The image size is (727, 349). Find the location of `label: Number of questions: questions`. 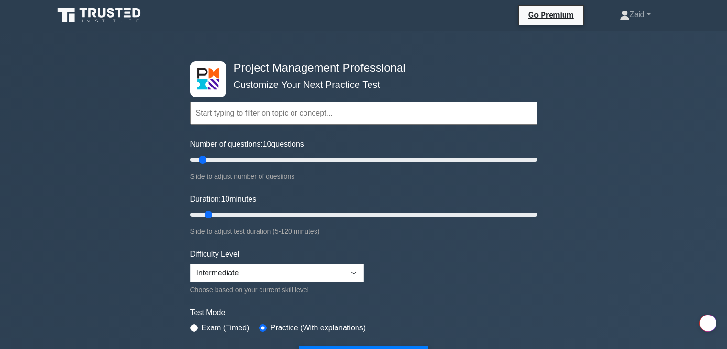

label: Number of questions: questions is located at coordinates (247, 144).